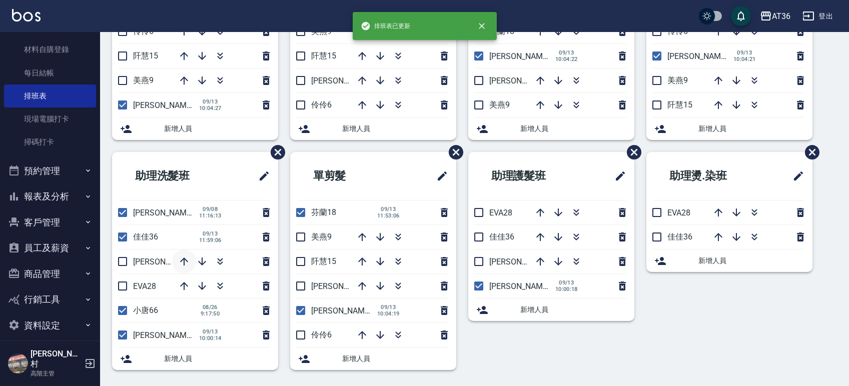  I want to click on span: 10:04:19, so click(388, 314).